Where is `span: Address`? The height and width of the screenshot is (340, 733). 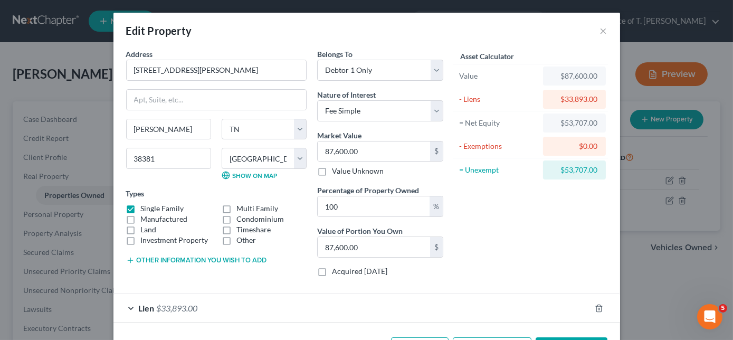 span: Address is located at coordinates (139, 54).